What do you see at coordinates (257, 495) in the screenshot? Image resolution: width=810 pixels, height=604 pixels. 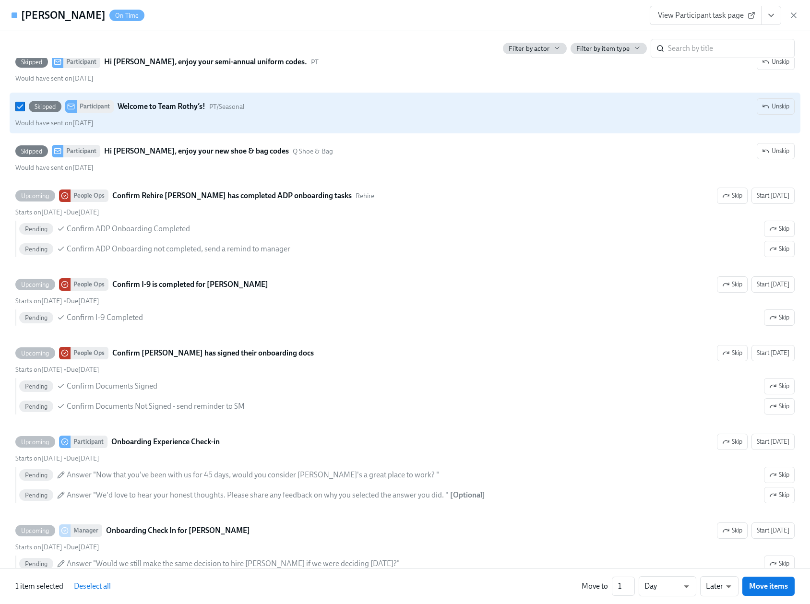 I see `span: Answer "We'd love to hear your honest thoughts. Please share any feedback on why you selected the...` at bounding box center [257, 495].